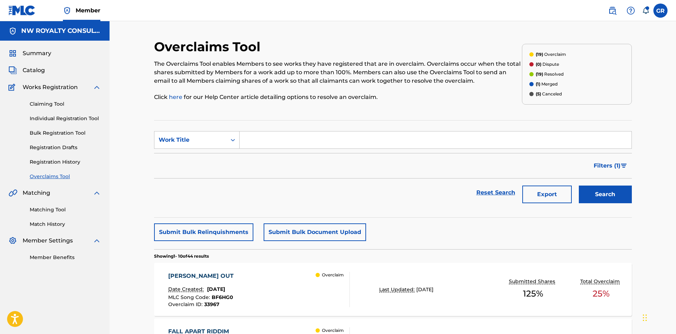  Describe the element at coordinates (397, 289) in the screenshot. I see `p: Last Updated:` at that location.